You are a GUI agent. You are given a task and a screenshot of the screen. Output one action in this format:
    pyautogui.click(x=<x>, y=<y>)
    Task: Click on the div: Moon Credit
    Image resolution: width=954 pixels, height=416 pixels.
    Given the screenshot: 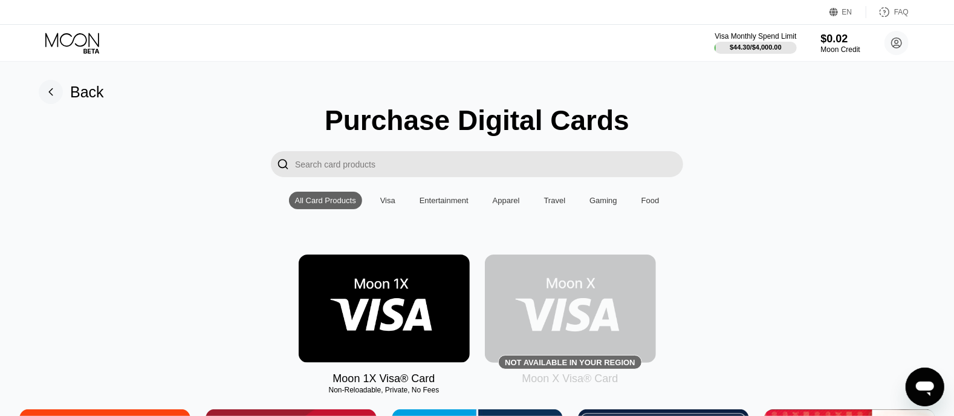 What is the action you would take?
    pyautogui.click(x=840, y=50)
    